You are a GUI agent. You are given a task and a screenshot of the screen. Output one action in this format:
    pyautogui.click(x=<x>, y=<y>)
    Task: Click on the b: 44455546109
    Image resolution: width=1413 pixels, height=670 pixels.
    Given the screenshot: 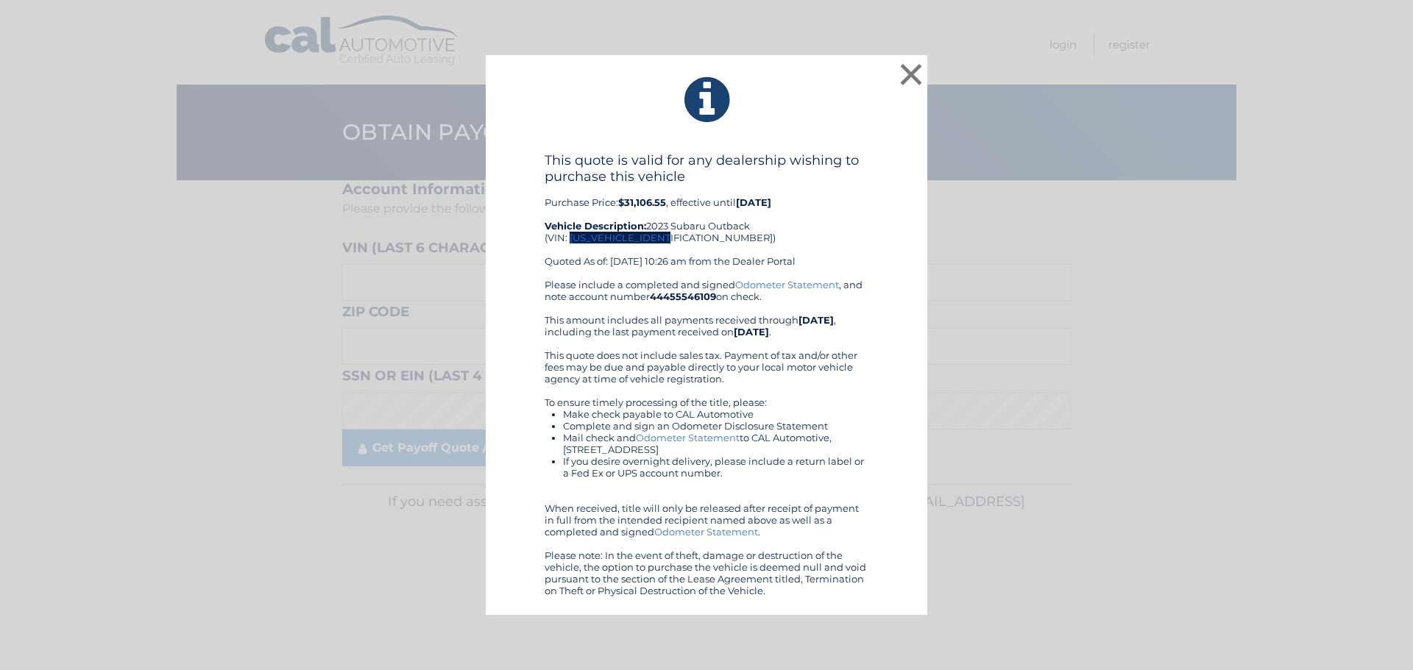 What is the action you would take?
    pyautogui.click(x=683, y=297)
    